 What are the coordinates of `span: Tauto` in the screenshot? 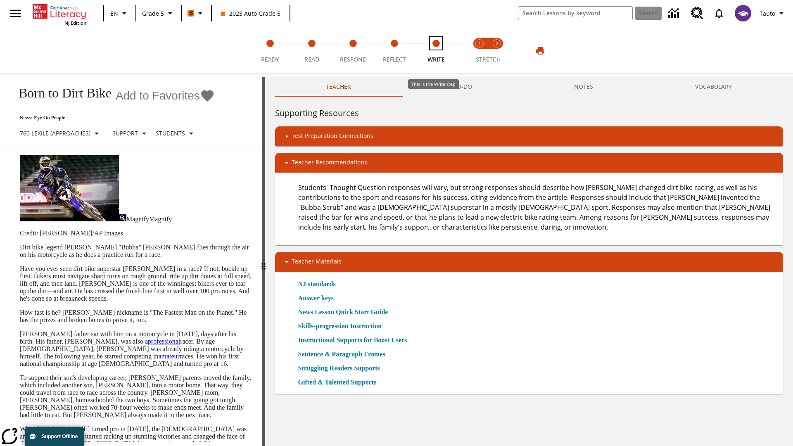 It's located at (767, 13).